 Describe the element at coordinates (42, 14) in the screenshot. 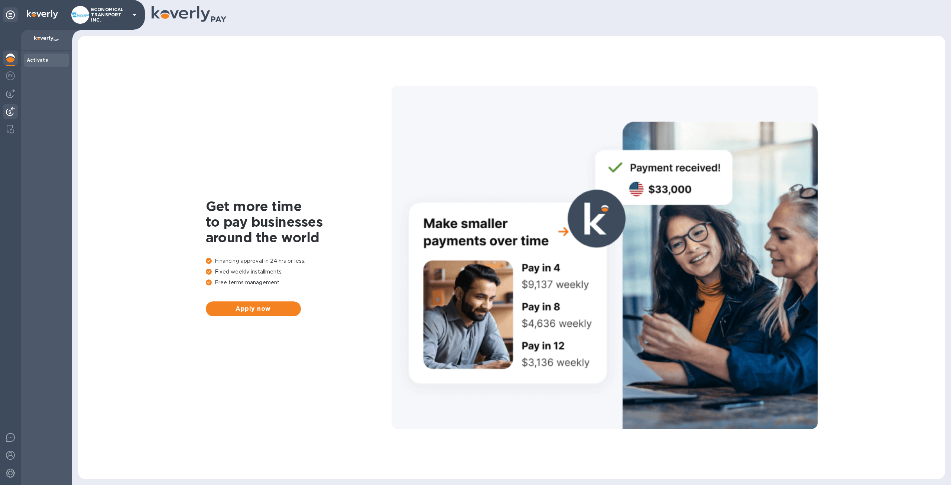

I see `img: Logo` at that location.